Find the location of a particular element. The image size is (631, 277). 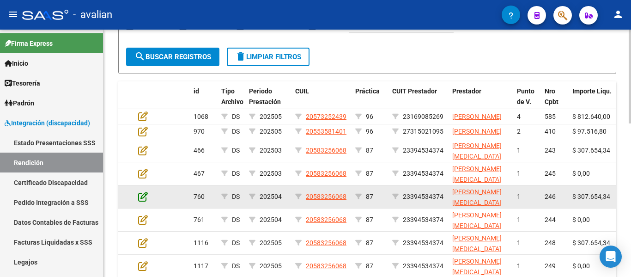

datatable-header-cell: CUIL is located at coordinates (322, 102).